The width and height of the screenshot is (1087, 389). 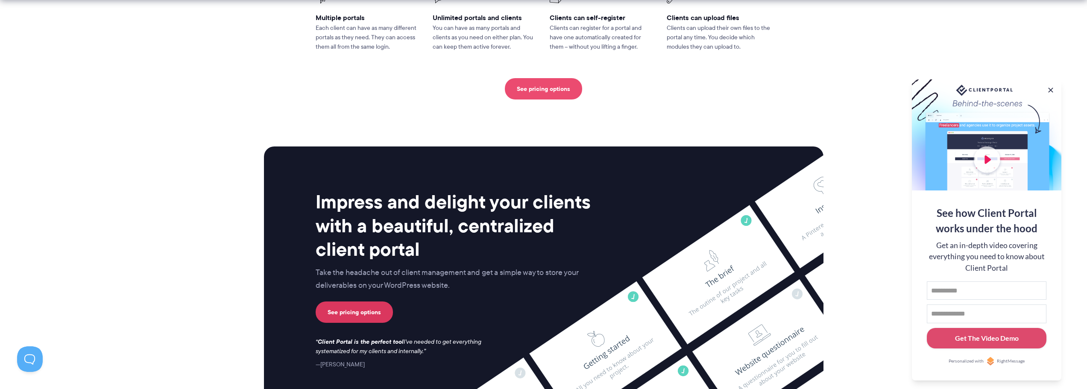 What do you see at coordinates (1011, 361) in the screenshot?
I see `span: RightMessage` at bounding box center [1011, 361].